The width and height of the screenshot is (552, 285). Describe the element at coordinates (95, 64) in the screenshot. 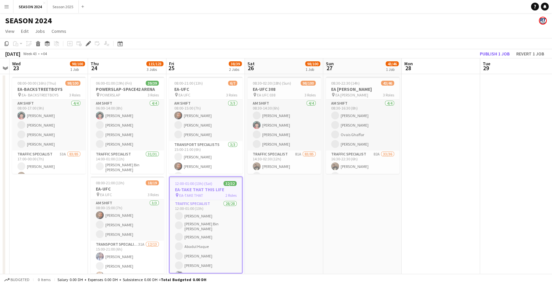

I see `span: Thu` at that location.